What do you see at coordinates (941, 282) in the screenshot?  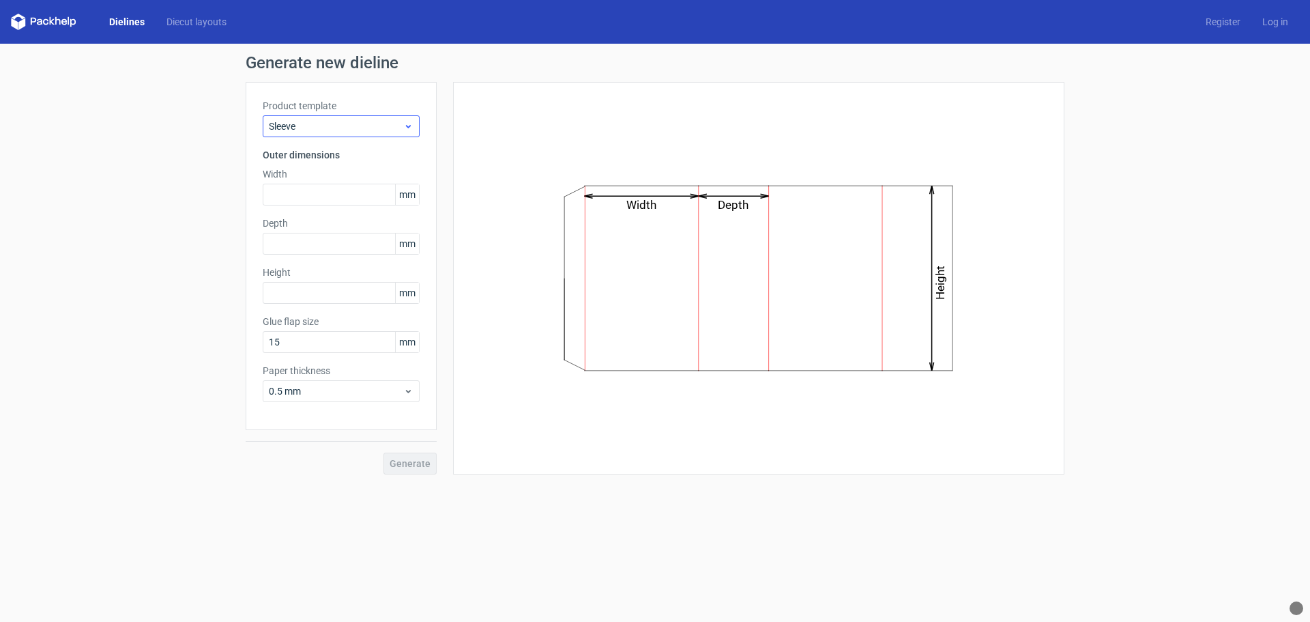 I see `text: Height` at bounding box center [941, 282].